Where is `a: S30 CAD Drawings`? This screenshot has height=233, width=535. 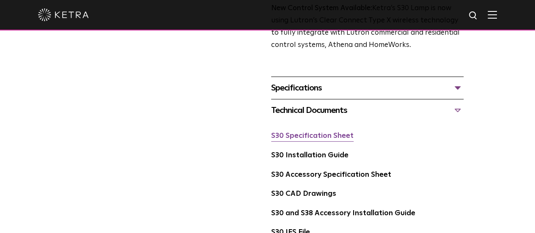
a: S30 CAD Drawings is located at coordinates (304, 194).